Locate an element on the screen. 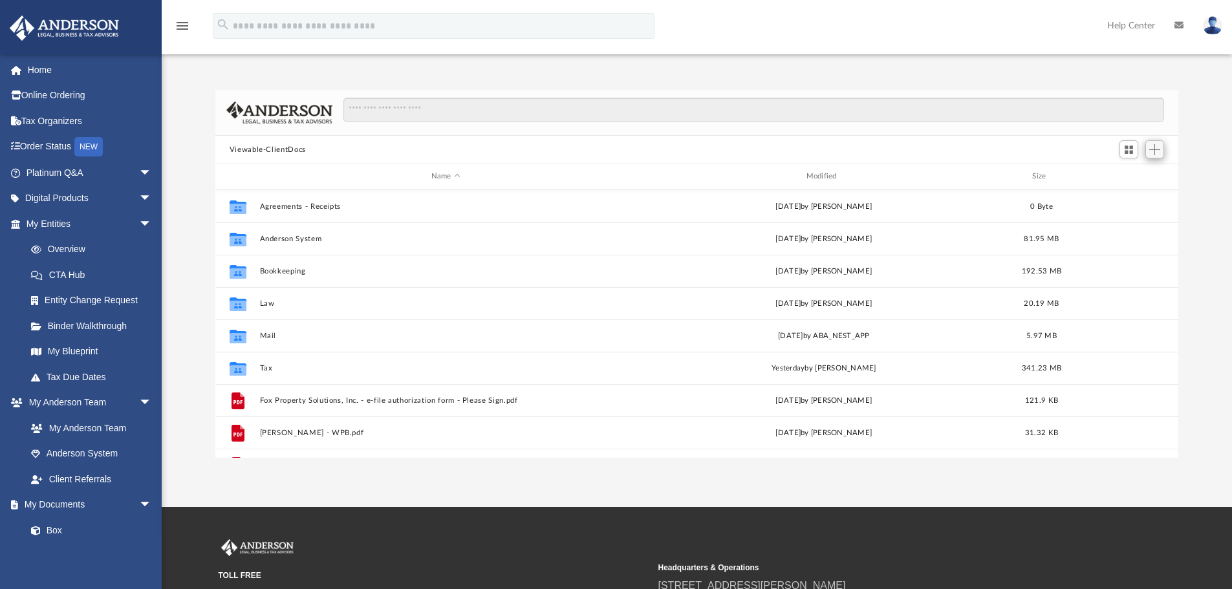 The height and width of the screenshot is (589, 1232). a: Tax Organizers is located at coordinates (90, 121).